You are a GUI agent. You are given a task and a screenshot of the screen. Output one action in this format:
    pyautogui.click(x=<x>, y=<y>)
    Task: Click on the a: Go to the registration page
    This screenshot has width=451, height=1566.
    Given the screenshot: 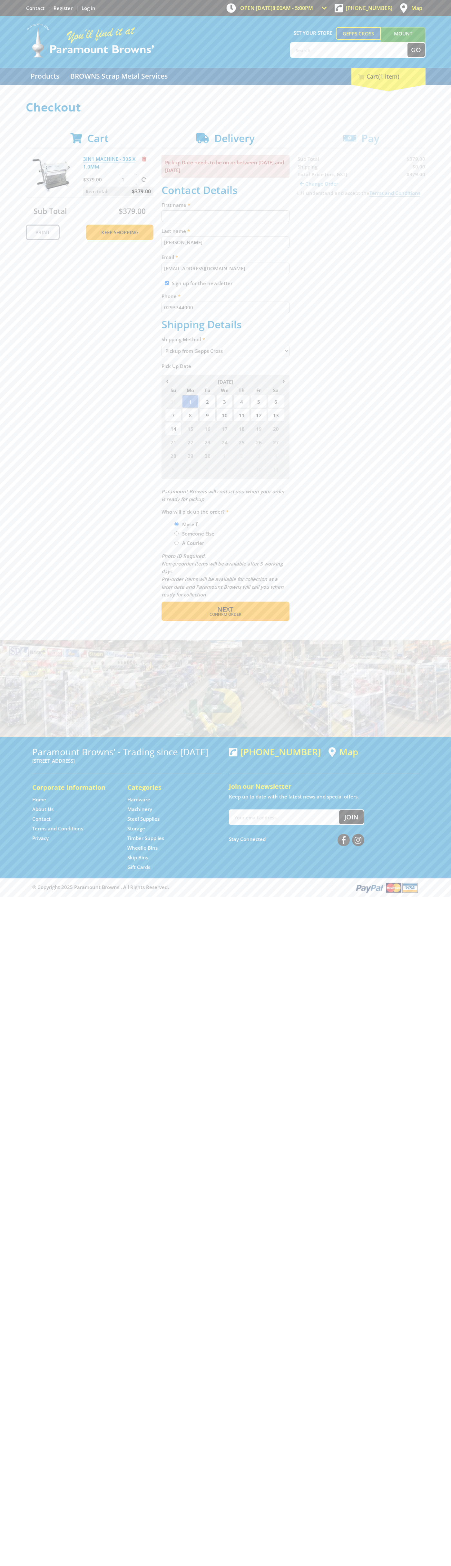 What is the action you would take?
    pyautogui.click(x=63, y=8)
    